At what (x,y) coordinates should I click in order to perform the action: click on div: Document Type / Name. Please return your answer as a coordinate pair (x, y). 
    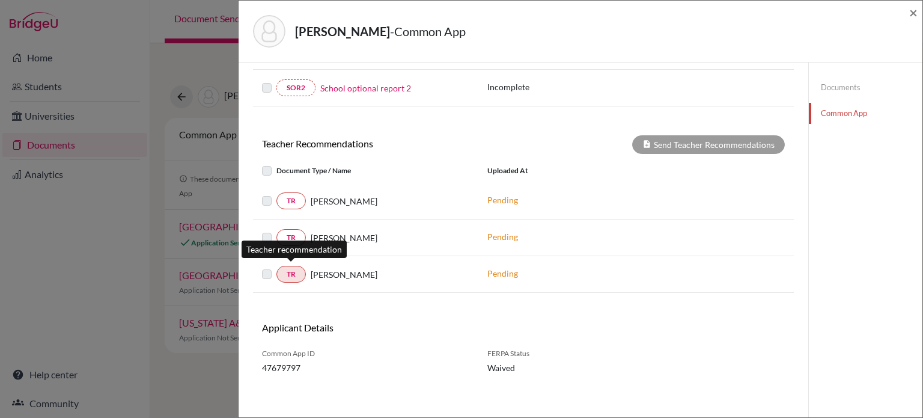
    Looking at the image, I should click on (365, 171).